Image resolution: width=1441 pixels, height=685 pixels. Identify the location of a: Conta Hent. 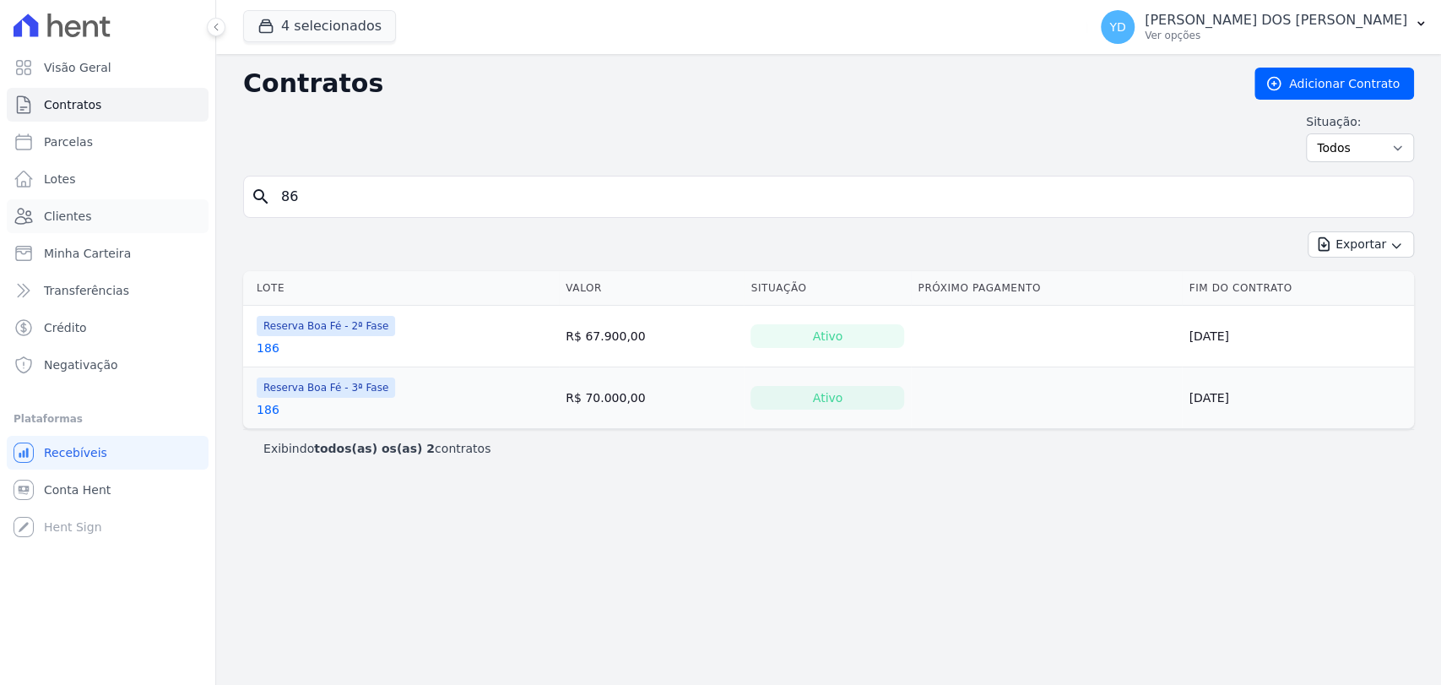
(107, 490).